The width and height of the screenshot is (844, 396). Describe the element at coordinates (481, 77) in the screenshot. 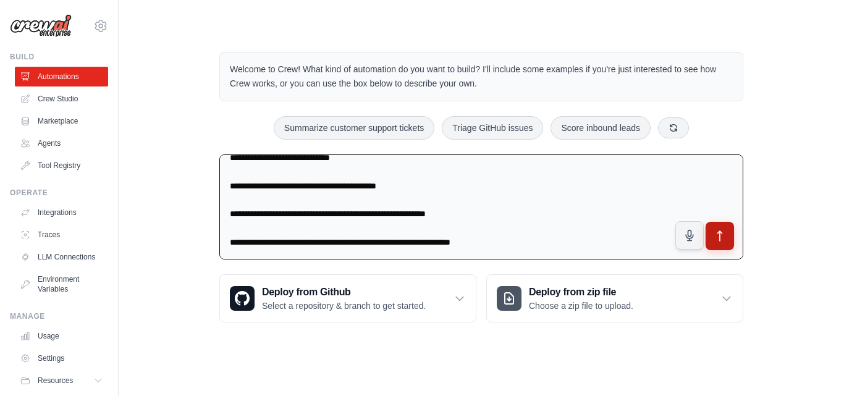

I see `p: Welcome to Crew! What kind of automation do you want to build? I'll include some examples if you'...` at that location.